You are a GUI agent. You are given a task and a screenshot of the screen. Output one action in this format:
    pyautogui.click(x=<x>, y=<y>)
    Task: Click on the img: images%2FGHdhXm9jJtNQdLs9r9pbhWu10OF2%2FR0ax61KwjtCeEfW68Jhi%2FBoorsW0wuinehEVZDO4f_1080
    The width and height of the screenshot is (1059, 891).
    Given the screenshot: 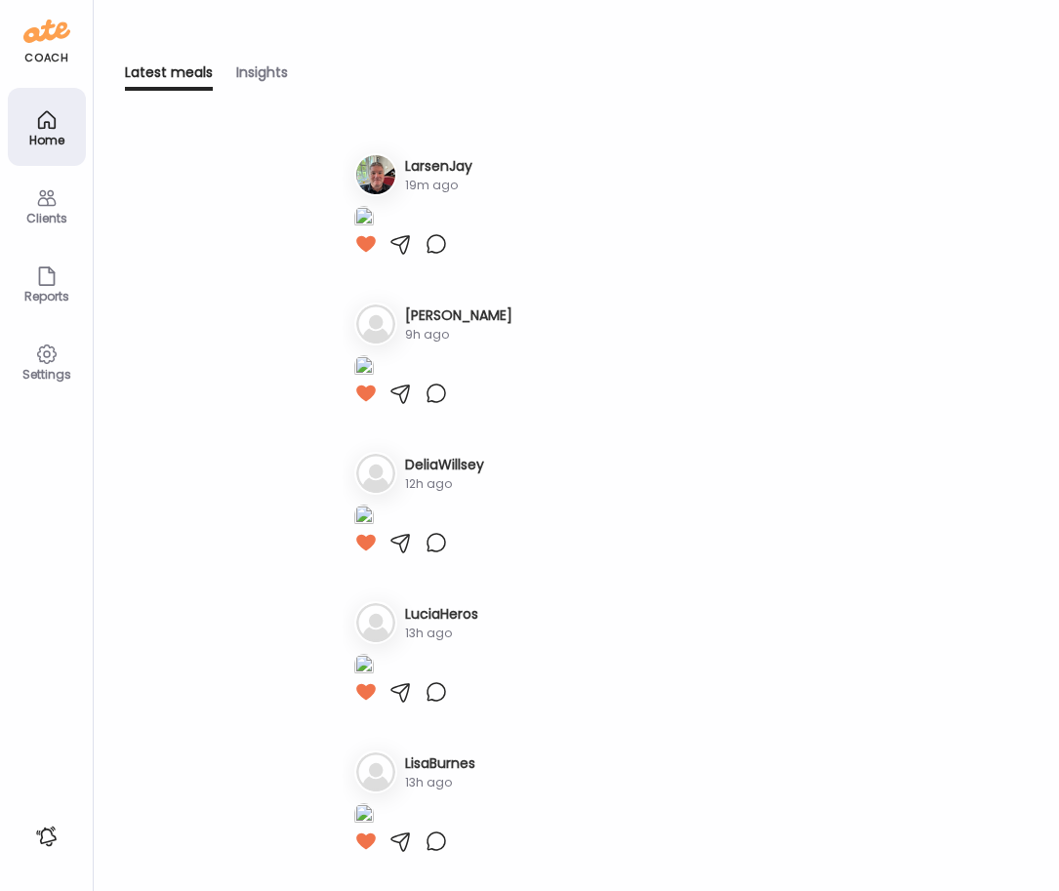 What is the action you would take?
    pyautogui.click(x=364, y=517)
    